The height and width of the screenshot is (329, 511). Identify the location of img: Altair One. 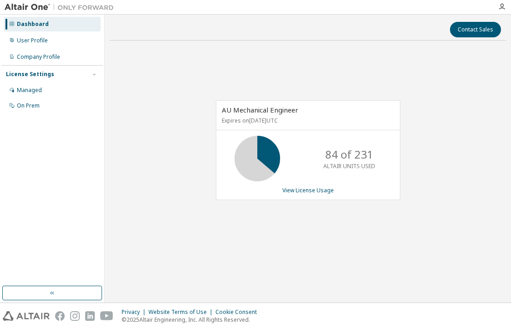
(62, 7).